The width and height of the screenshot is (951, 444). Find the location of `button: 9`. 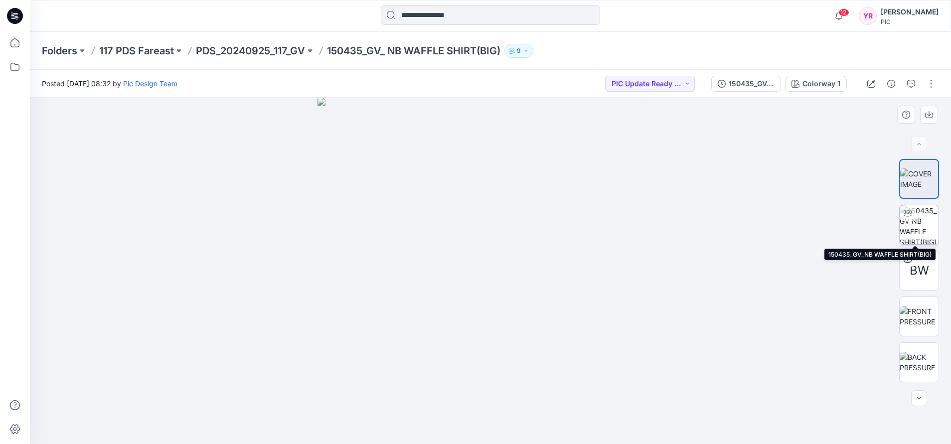

button: 9 is located at coordinates (519, 51).